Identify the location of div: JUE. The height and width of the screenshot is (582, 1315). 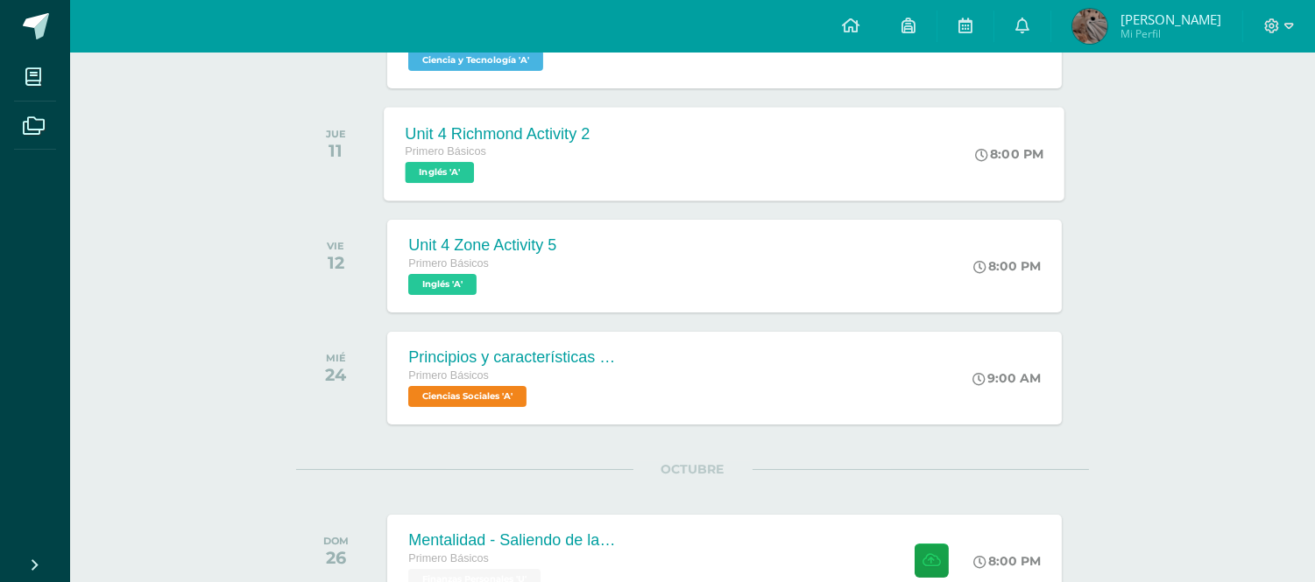
(335, 134).